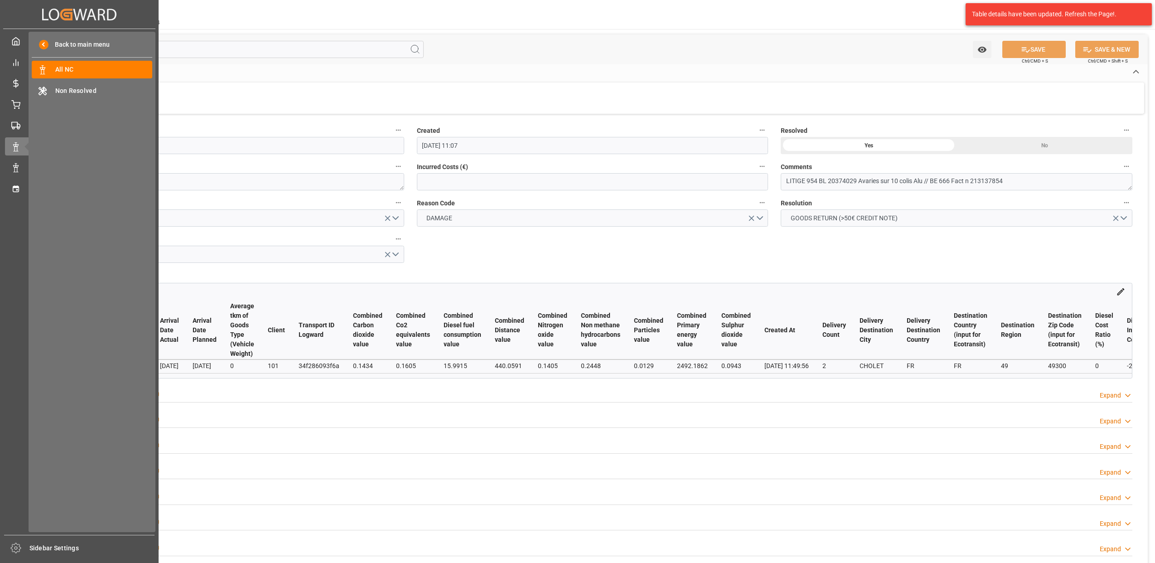  Describe the element at coordinates (600, 366) in the screenshot. I see `div: 0.2448` at that location.